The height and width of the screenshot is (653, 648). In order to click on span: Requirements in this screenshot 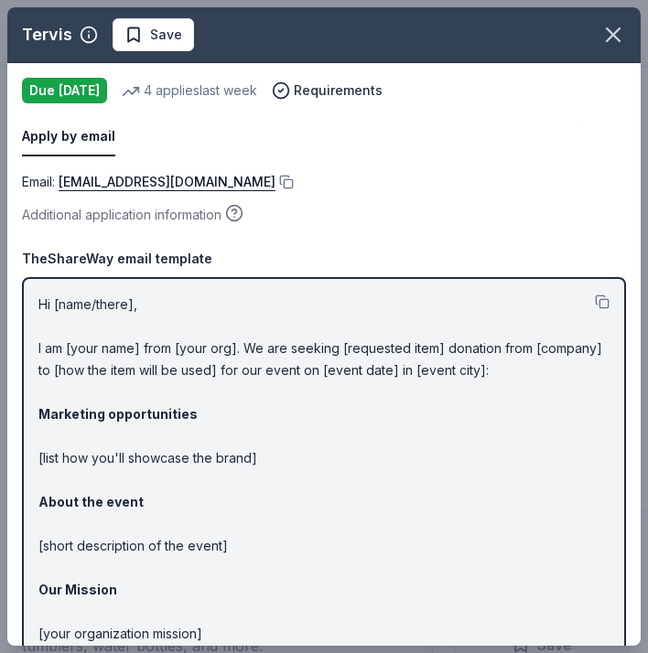, I will do `click(338, 91)`.